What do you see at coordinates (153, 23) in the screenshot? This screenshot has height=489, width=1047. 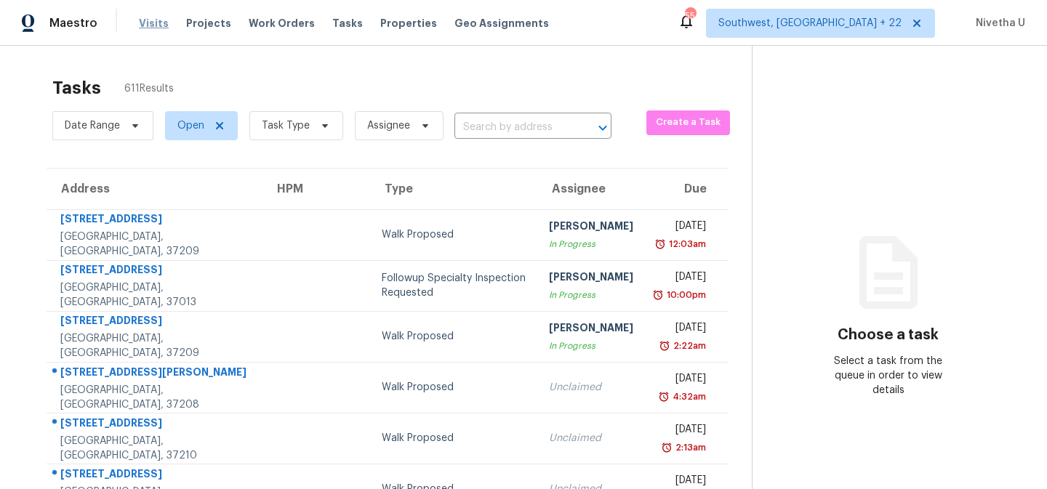 I see `span: Visits` at bounding box center [153, 23].